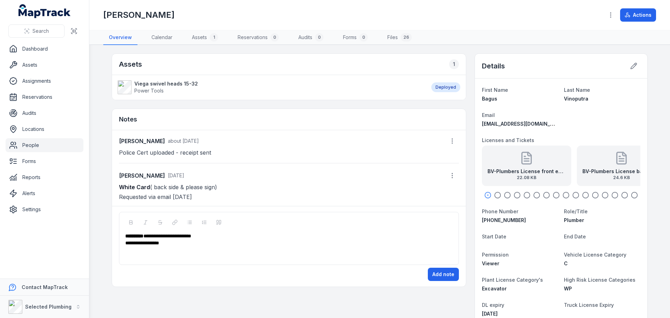 This screenshot has height=318, width=670. I want to click on a: Forms, so click(44, 161).